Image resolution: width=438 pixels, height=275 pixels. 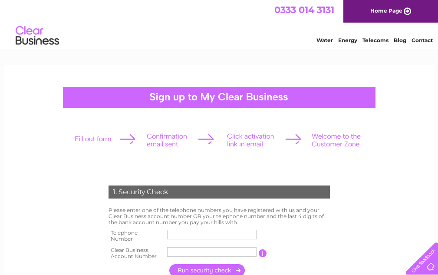 I want to click on th: Telephone Number, so click(x=136, y=236).